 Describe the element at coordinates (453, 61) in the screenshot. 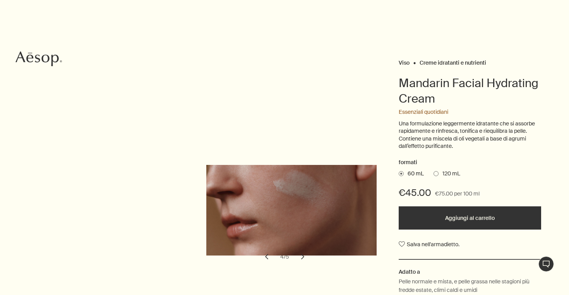

I see `a: Creme idratanti e nutrienti` at that location.